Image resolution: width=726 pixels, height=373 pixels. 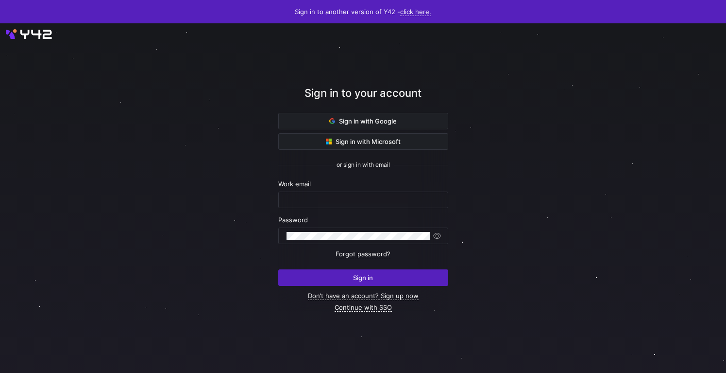 What do you see at coordinates (363, 121) in the screenshot?
I see `span: Sign in with Google` at bounding box center [363, 121].